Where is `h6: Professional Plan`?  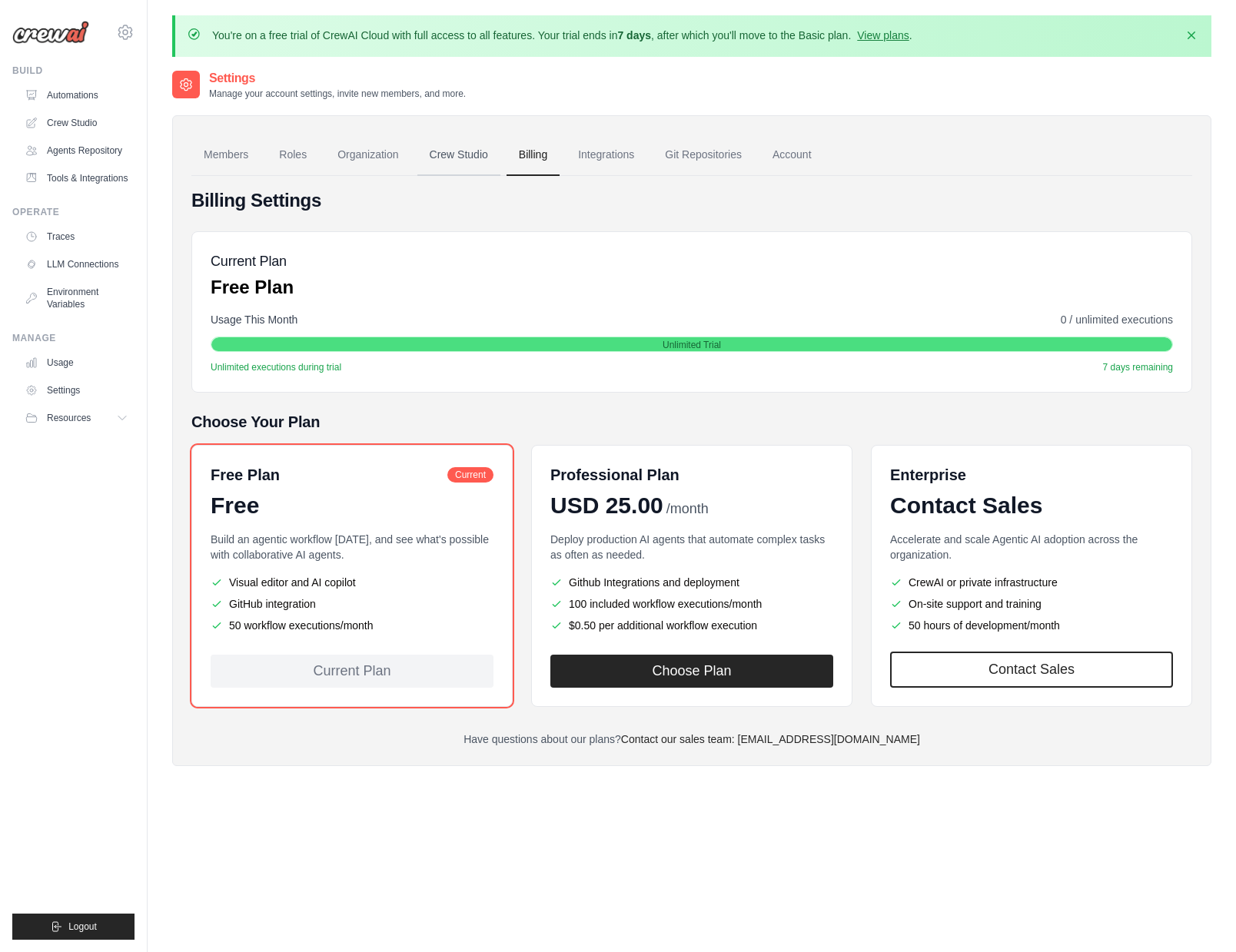 h6: Professional Plan is located at coordinates (615, 475).